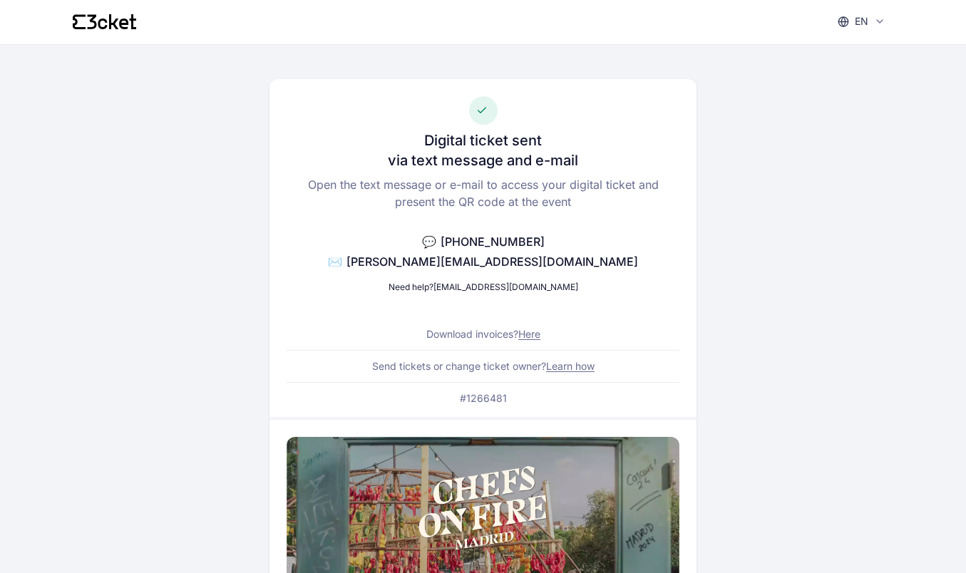 The width and height of the screenshot is (966, 573). Describe the element at coordinates (483, 399) in the screenshot. I see `p: #1266481` at that location.